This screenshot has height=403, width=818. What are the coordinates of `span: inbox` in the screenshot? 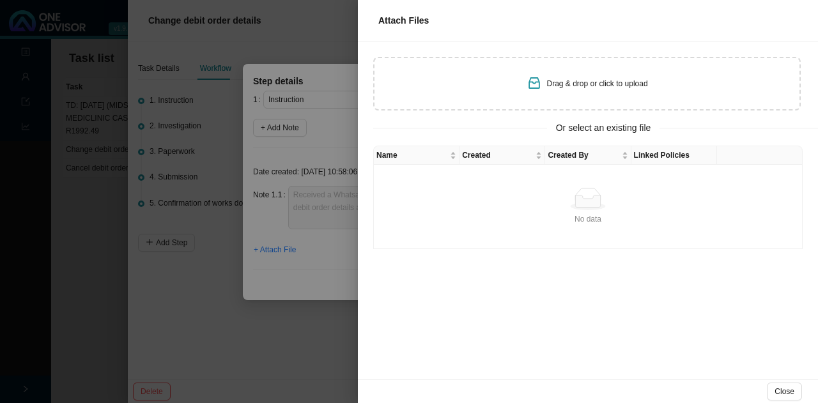 It's located at (534, 83).